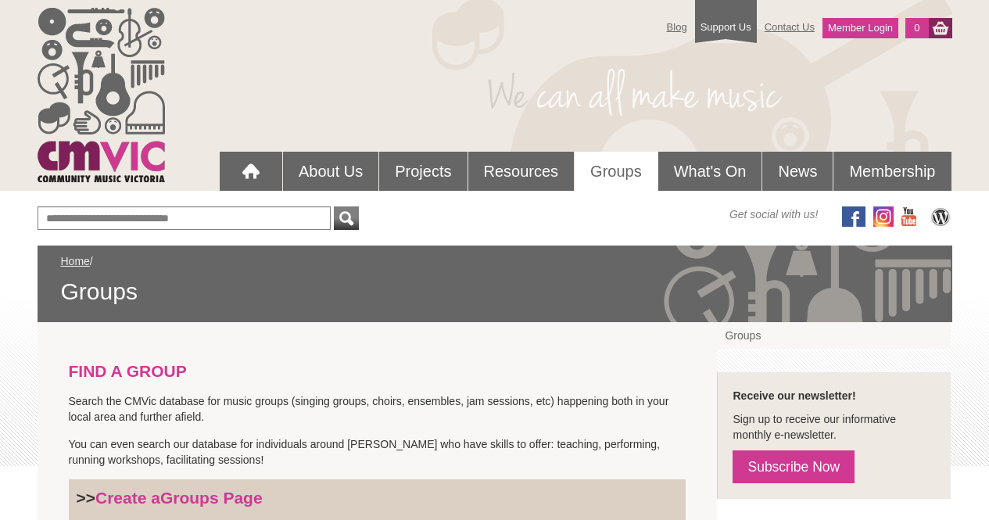  Describe the element at coordinates (521, 171) in the screenshot. I see `a: Resources` at that location.